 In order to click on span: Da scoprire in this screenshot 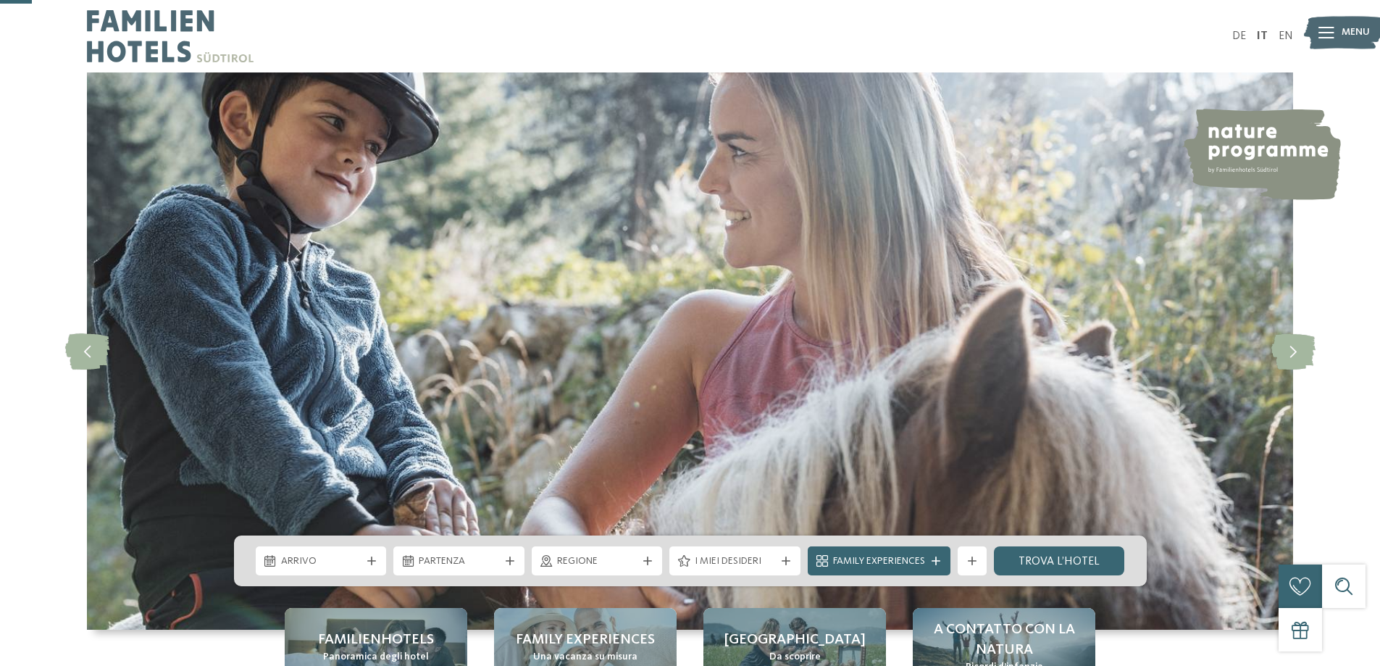, I will do `click(795, 657)`.